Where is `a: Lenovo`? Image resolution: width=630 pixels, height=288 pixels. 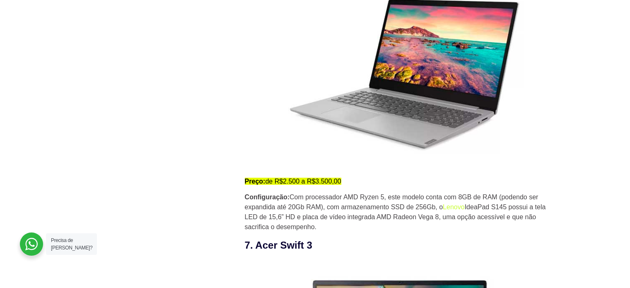
a: Lenovo is located at coordinates (454, 207).